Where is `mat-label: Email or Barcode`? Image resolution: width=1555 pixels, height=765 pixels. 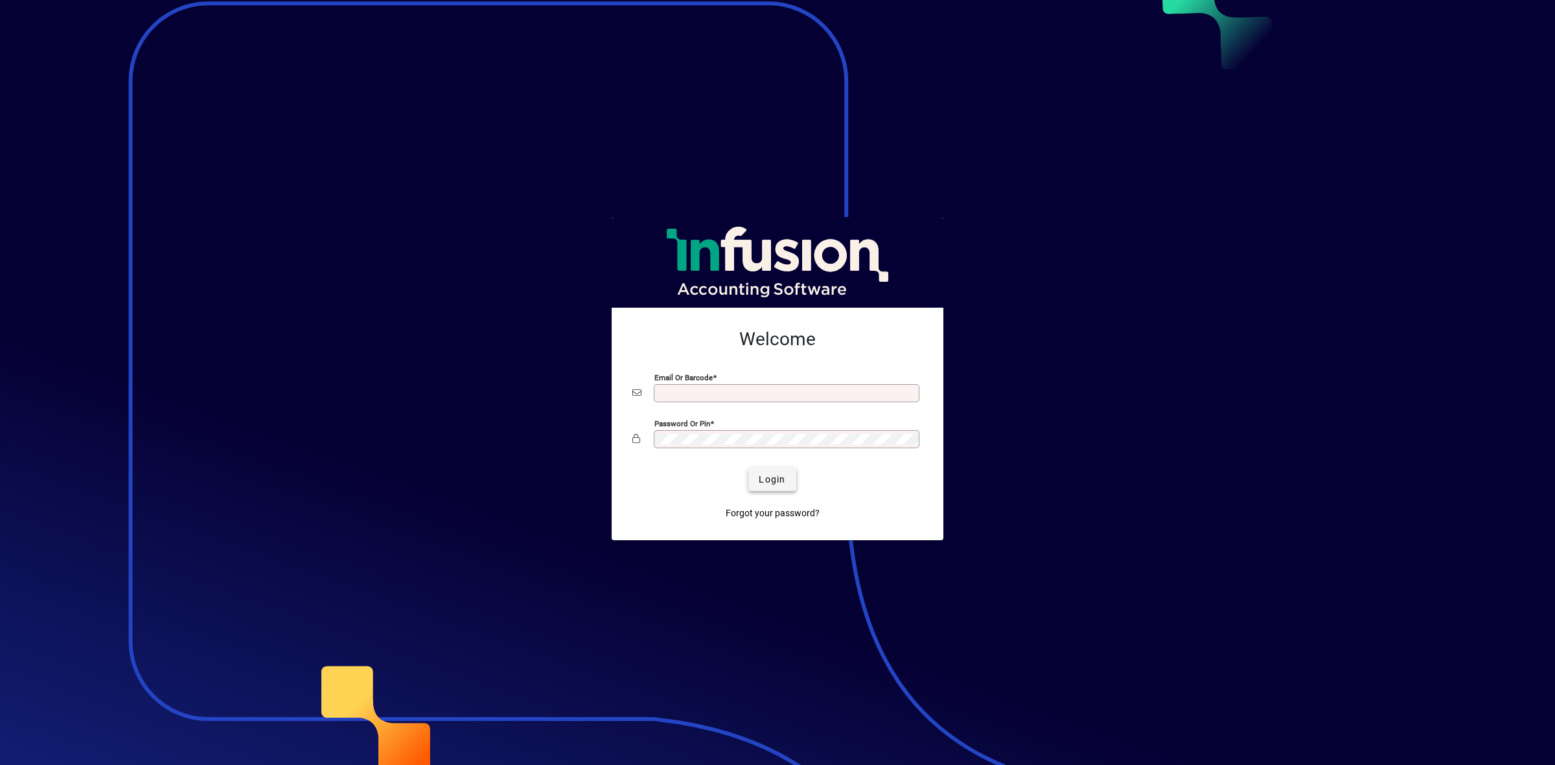
mat-label: Email or Barcode is located at coordinates (684, 378).